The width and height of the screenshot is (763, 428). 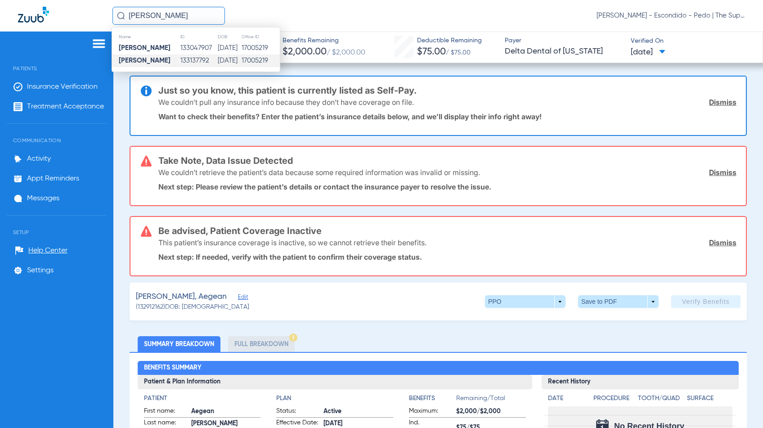 I want to click on span: Aegean, so click(x=226, y=411).